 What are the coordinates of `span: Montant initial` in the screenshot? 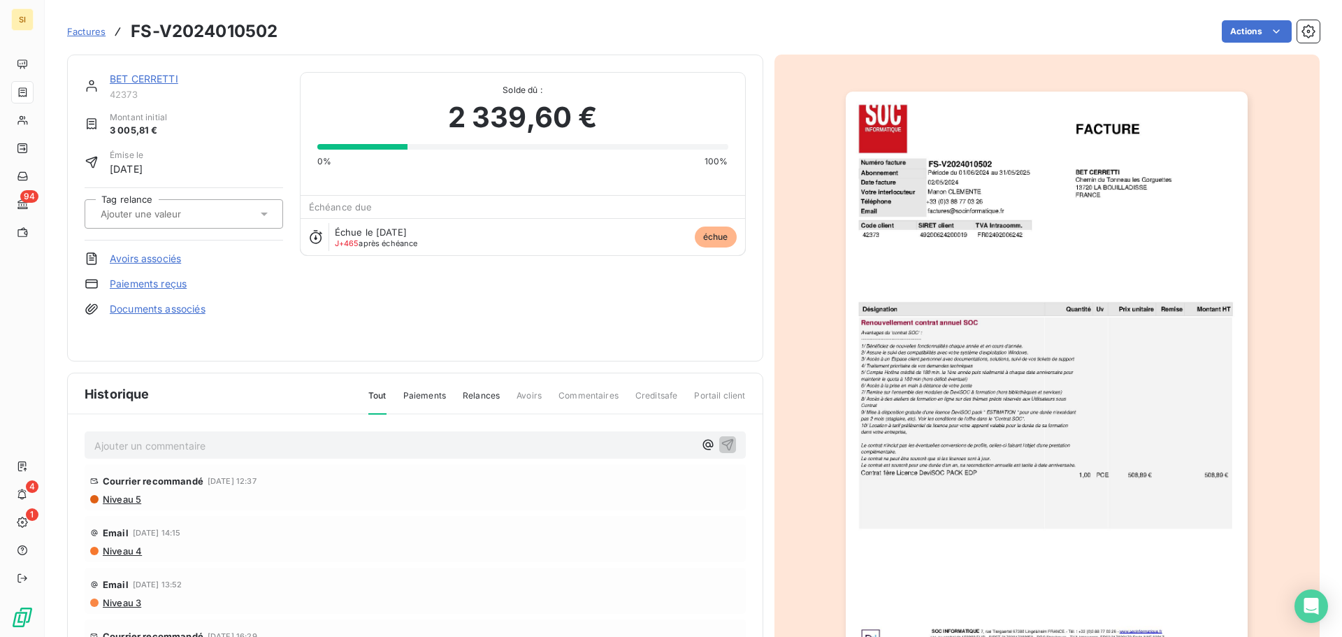 It's located at (138, 117).